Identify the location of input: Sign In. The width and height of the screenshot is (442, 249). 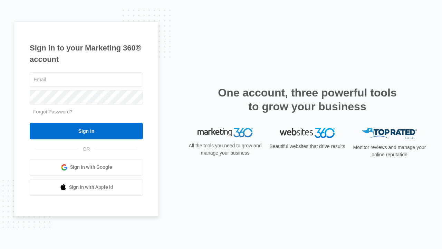
(86, 131).